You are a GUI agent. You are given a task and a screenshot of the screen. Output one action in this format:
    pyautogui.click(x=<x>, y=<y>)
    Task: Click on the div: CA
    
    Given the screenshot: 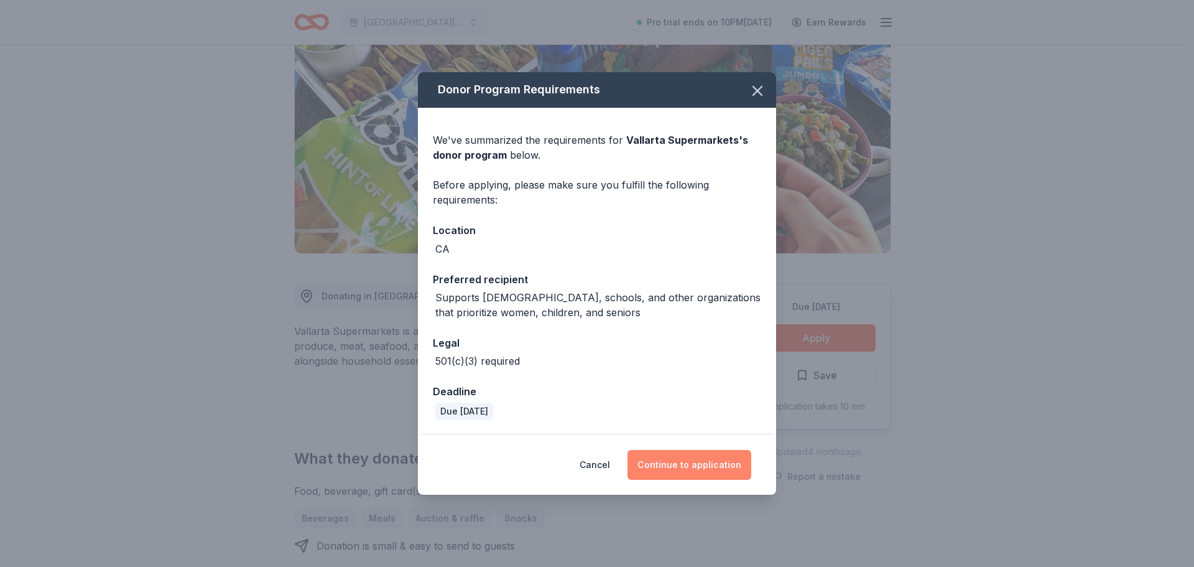 What is the action you would take?
    pyautogui.click(x=442, y=249)
    